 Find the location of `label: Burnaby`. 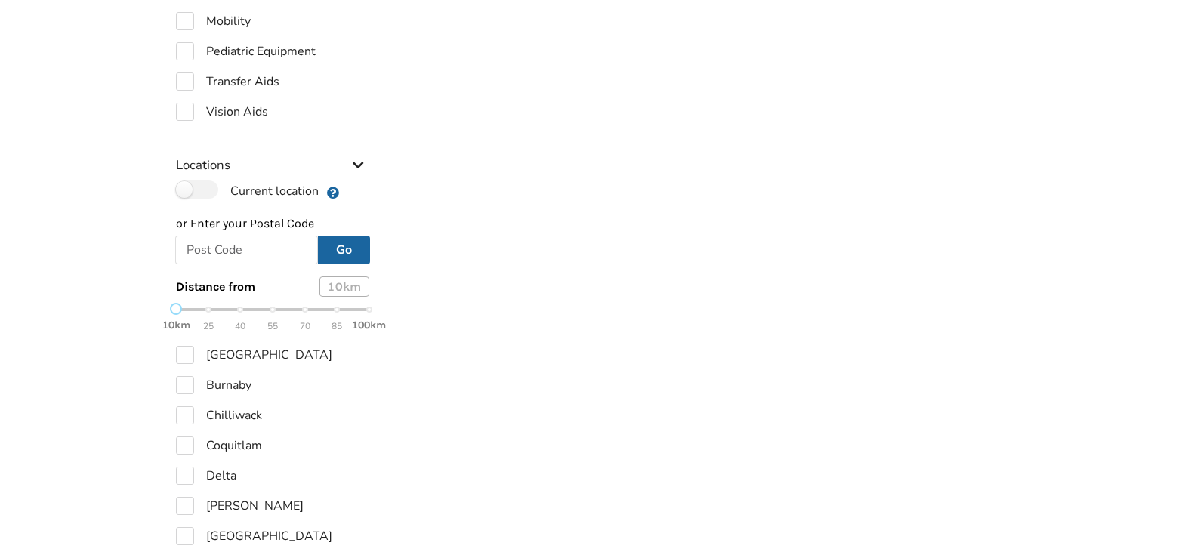

label: Burnaby is located at coordinates (214, 385).